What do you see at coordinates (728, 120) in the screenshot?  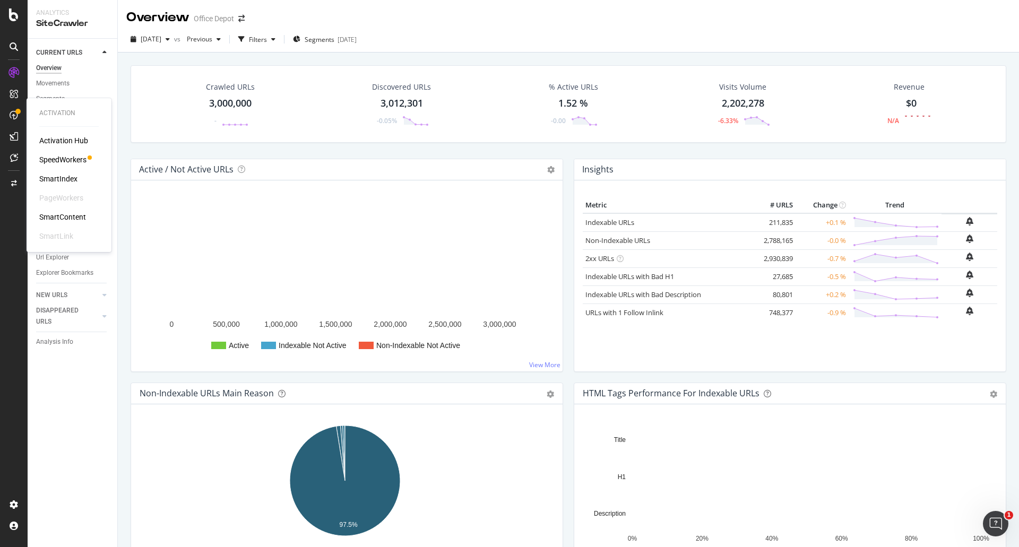 I see `div: -6.33%` at bounding box center [728, 120].